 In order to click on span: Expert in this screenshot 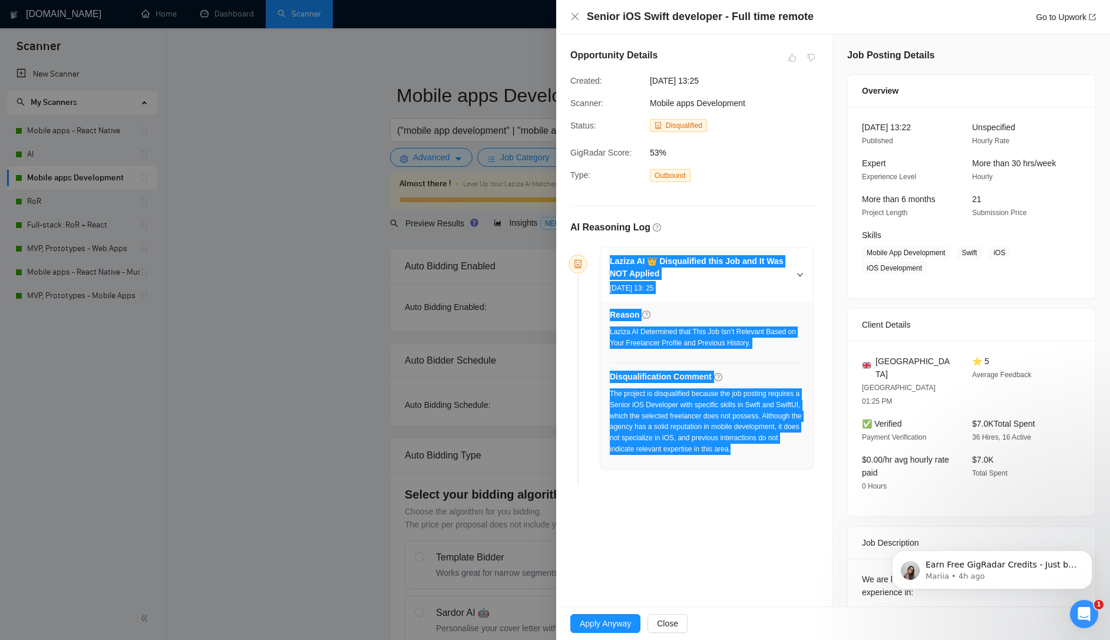, I will do `click(874, 163)`.